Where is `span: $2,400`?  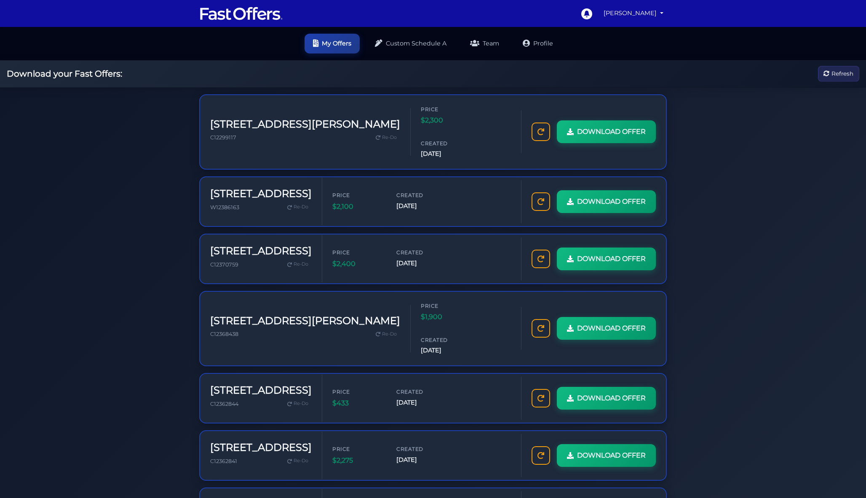
span: $2,400 is located at coordinates (358, 264).